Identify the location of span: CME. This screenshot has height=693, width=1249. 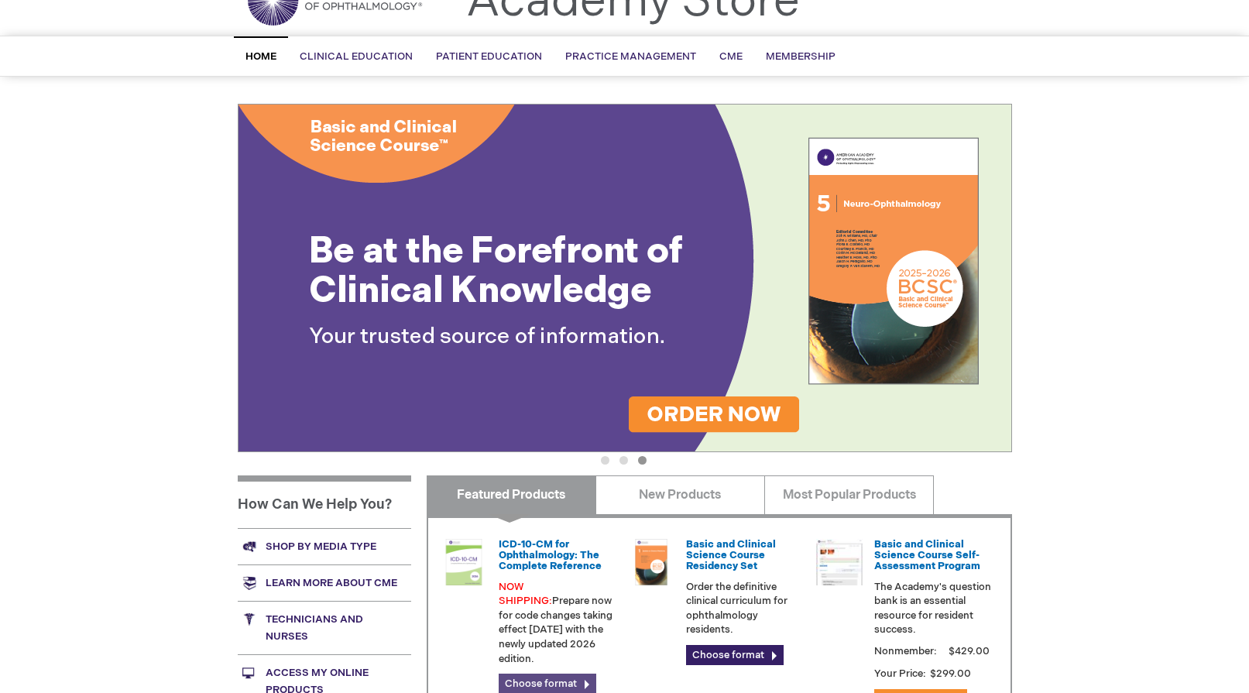
(731, 57).